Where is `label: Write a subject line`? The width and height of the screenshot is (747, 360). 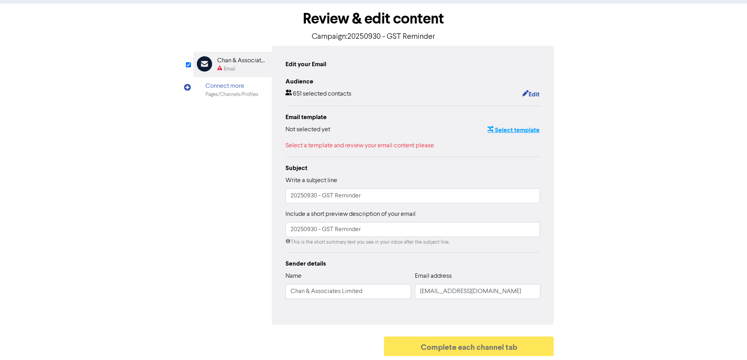
label: Write a subject line is located at coordinates (311, 181).